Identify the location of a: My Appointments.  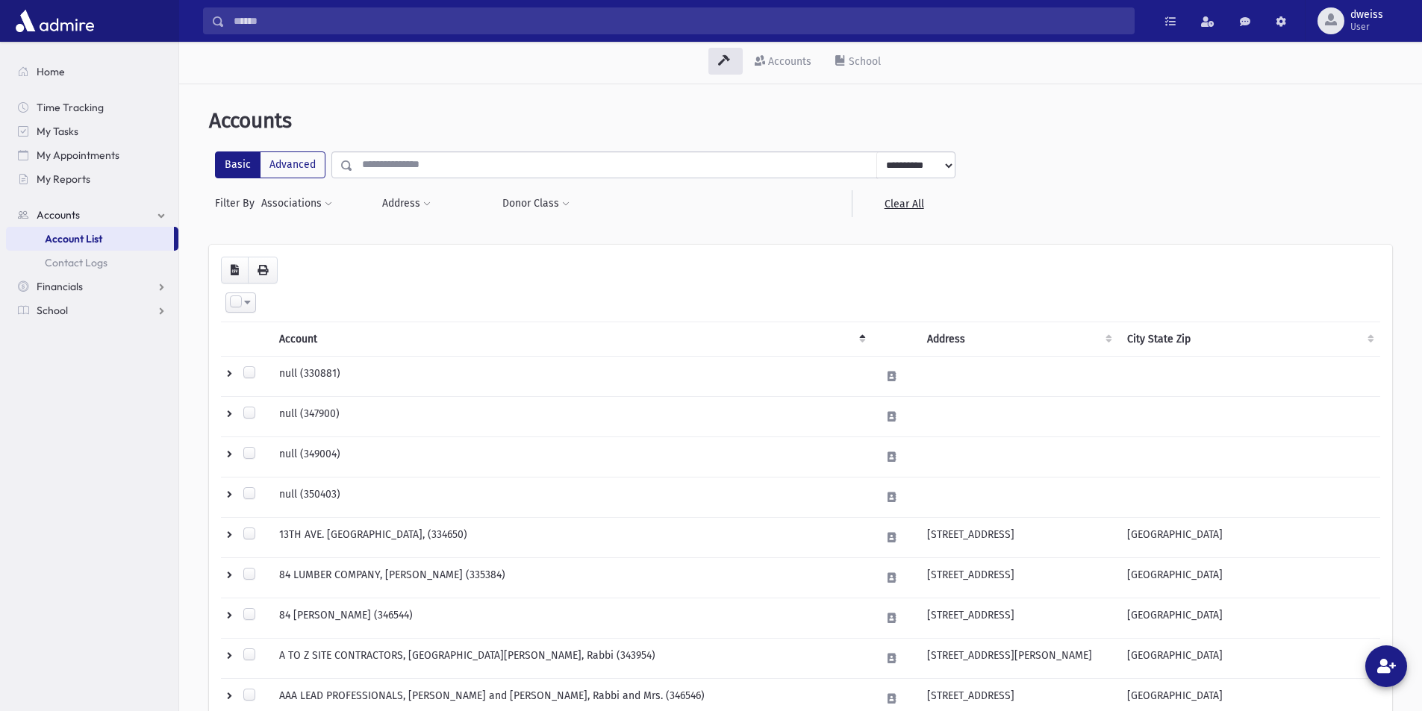
(92, 155).